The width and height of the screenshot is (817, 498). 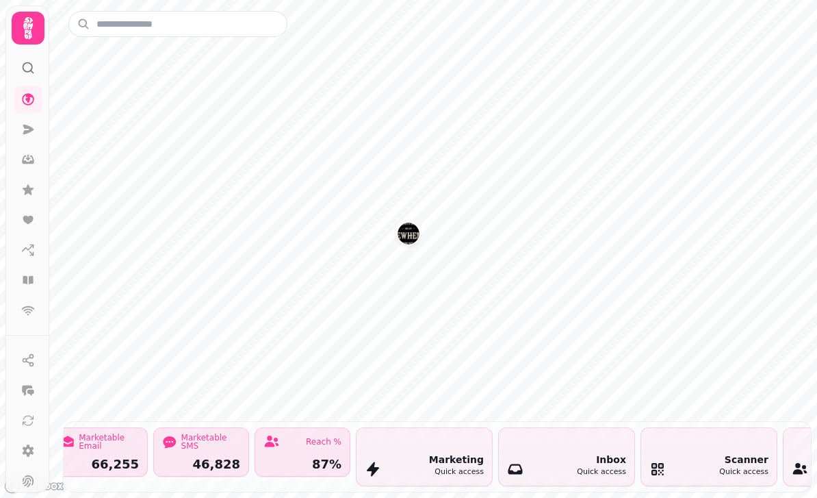 I want to click on div: Map marker, so click(x=409, y=235).